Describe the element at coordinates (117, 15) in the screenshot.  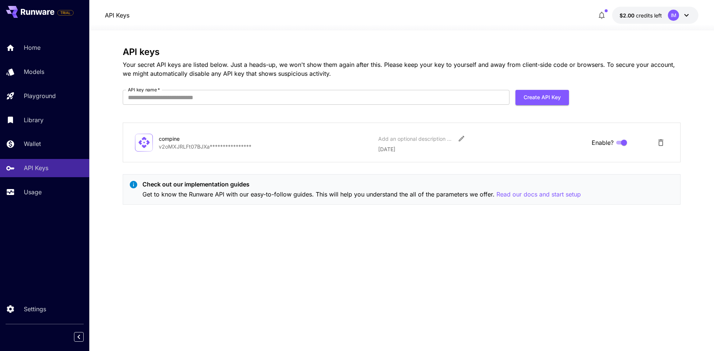
I see `nav: breadcrumb` at that location.